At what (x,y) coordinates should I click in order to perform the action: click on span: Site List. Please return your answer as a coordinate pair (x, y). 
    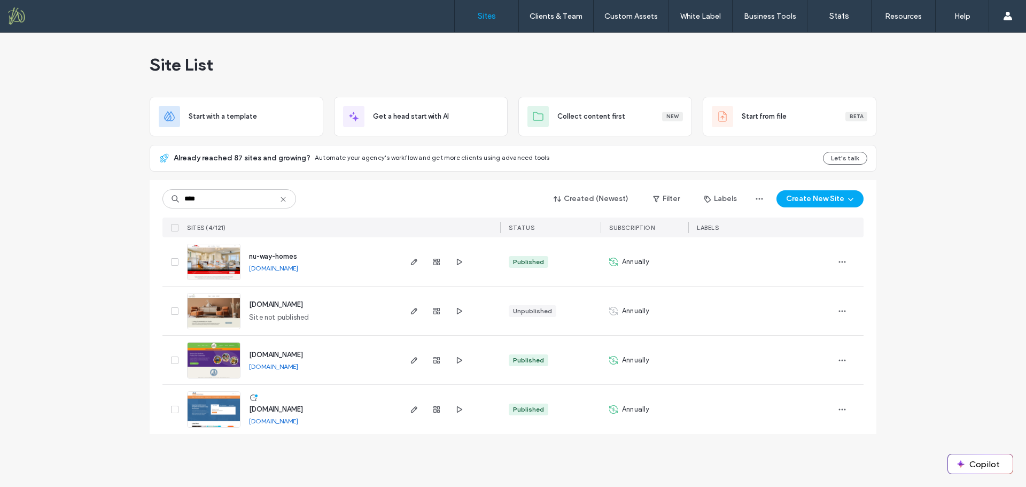
    Looking at the image, I should click on (181, 65).